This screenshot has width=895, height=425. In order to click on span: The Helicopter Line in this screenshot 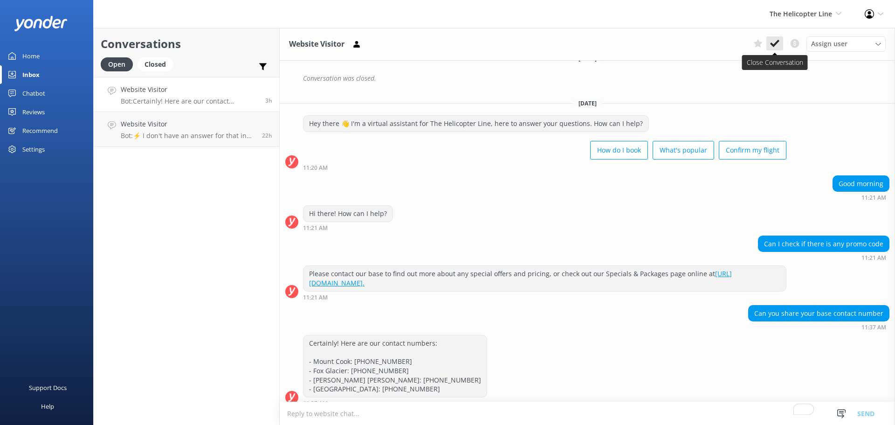, I will do `click(801, 14)`.